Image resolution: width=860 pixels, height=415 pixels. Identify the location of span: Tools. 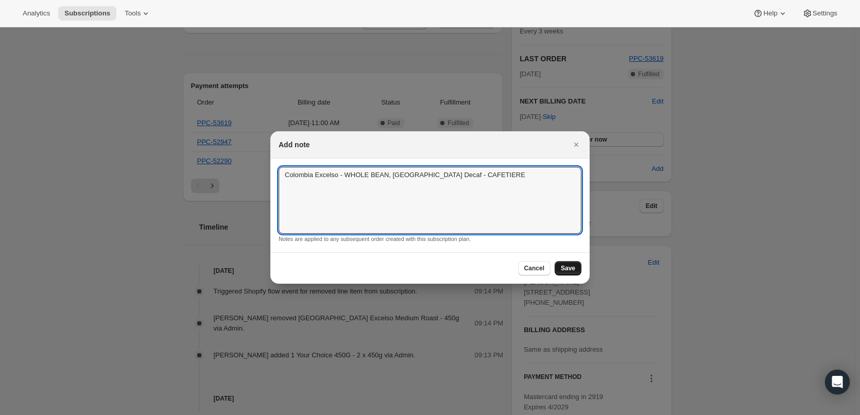
(132, 13).